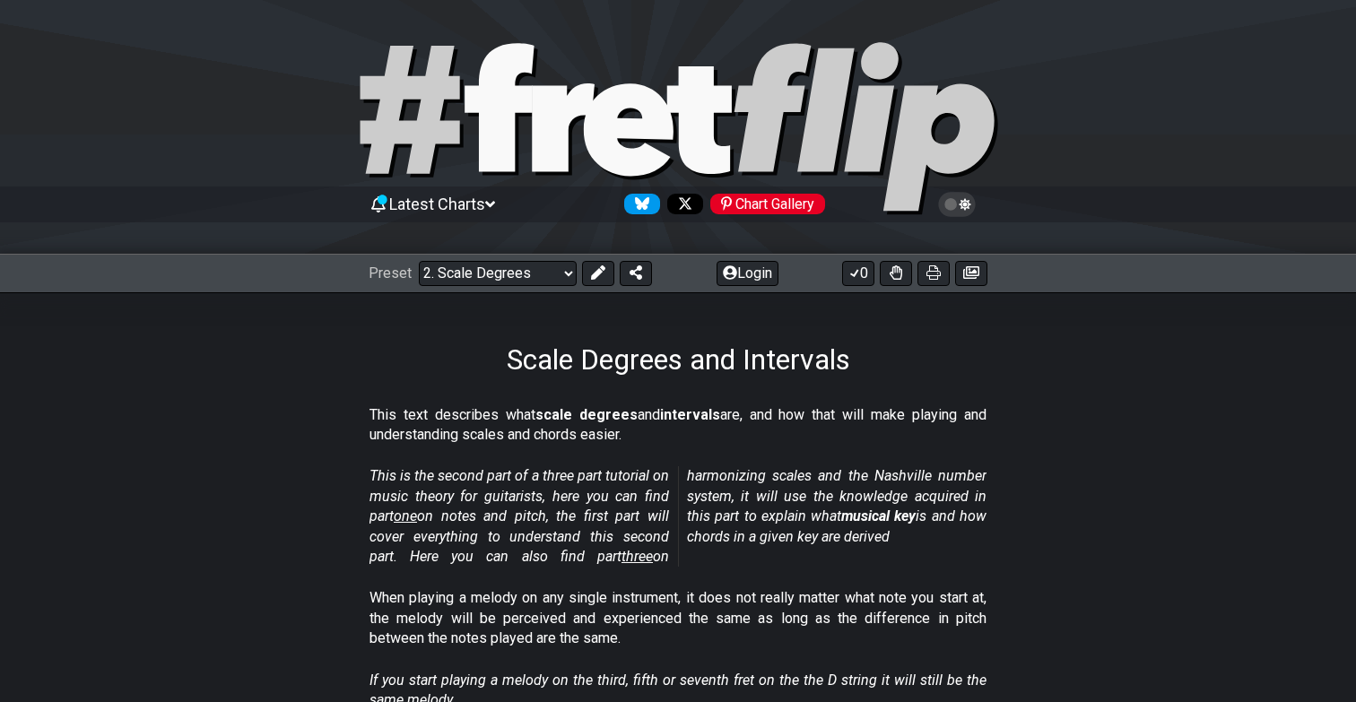  What do you see at coordinates (972, 274) in the screenshot?
I see `button: Create image` at bounding box center [972, 274].